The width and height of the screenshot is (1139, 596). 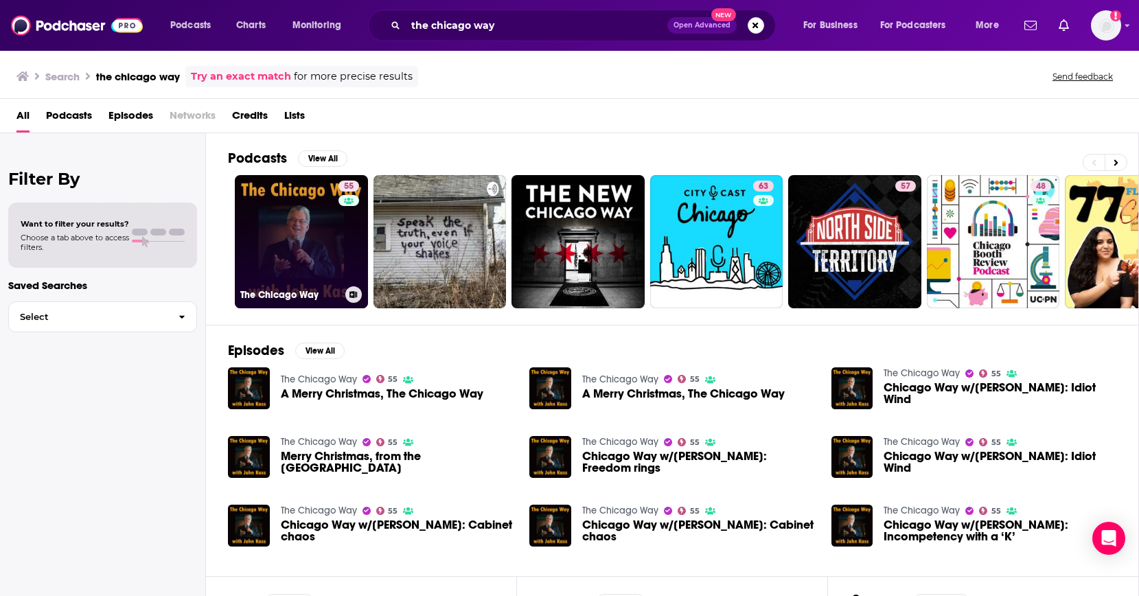 What do you see at coordinates (1116, 16) in the screenshot?
I see `svg: Add a profile image` at bounding box center [1116, 16].